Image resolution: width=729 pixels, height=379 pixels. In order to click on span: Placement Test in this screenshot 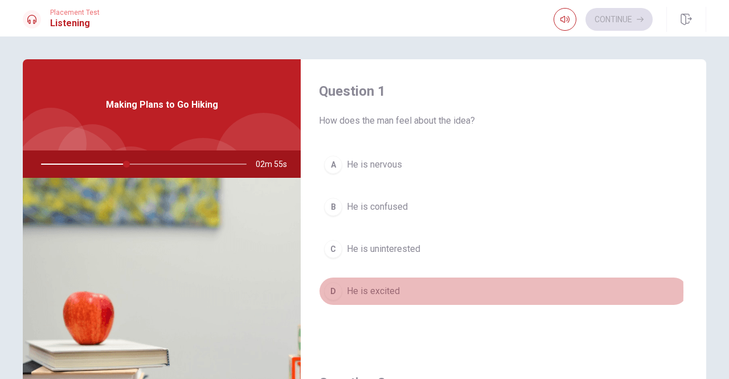, I will do `click(75, 13)`.